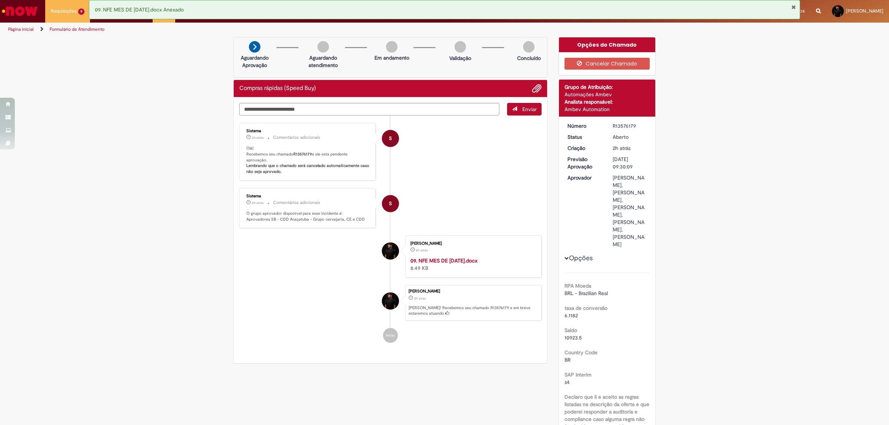 Image resolution: width=889 pixels, height=425 pixels. I want to click on div: 29/09/2025 11:30:09, so click(630, 148).